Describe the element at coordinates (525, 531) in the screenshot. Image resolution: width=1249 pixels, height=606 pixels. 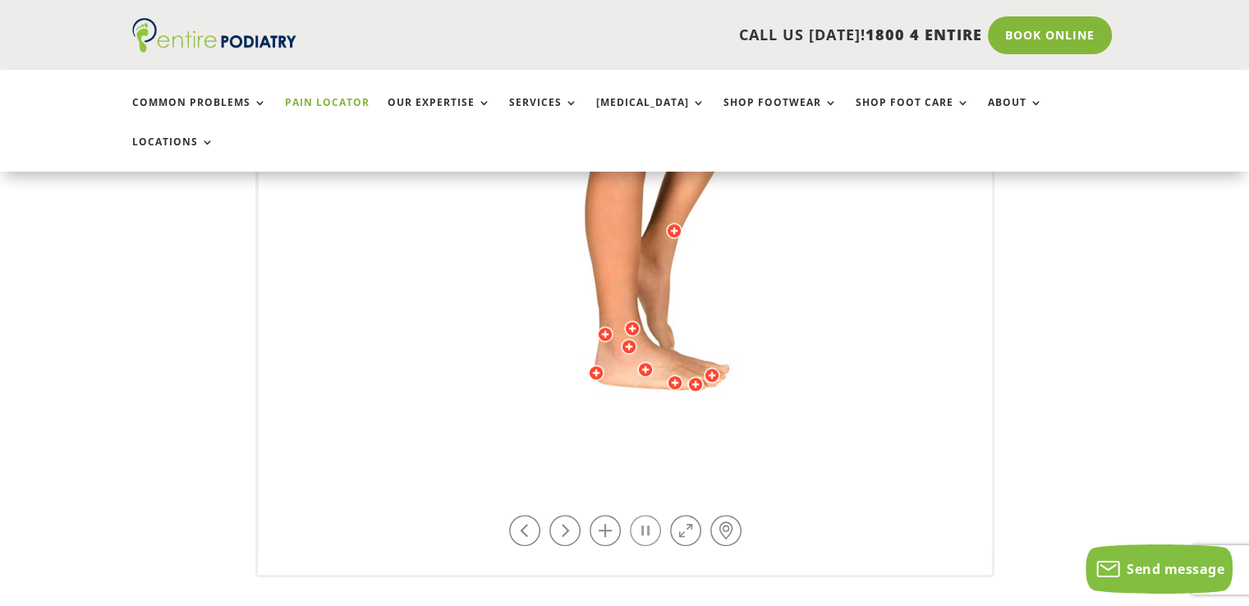
I see `a: Rotate left` at that location.